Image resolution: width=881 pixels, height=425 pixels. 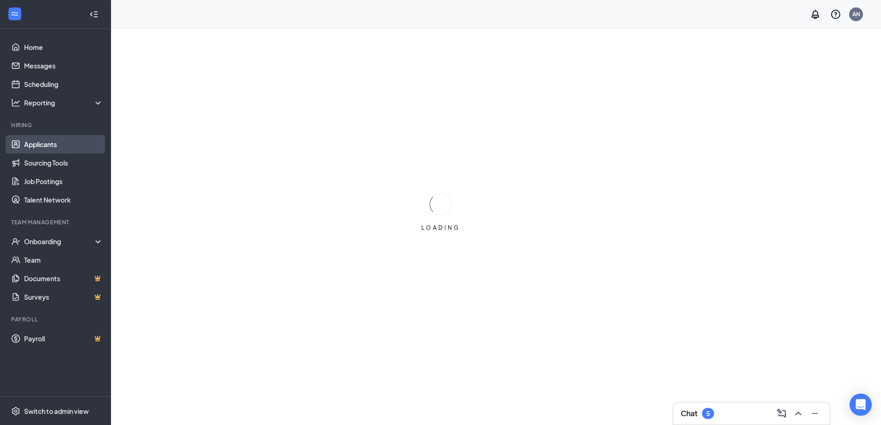 I want to click on h3: Chat, so click(x=689, y=413).